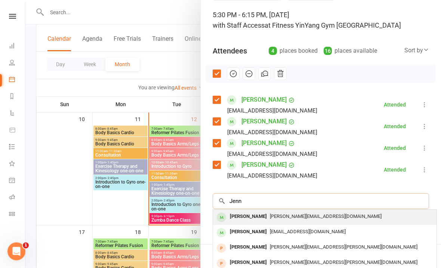 The image size is (441, 268). Describe the element at coordinates (321, 201) in the screenshot. I see `input: Search to add attendees` at that location.